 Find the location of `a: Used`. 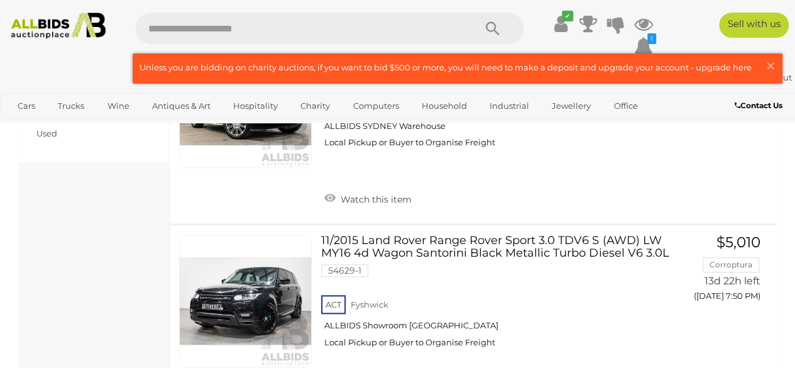

a: Used is located at coordinates (46, 133).